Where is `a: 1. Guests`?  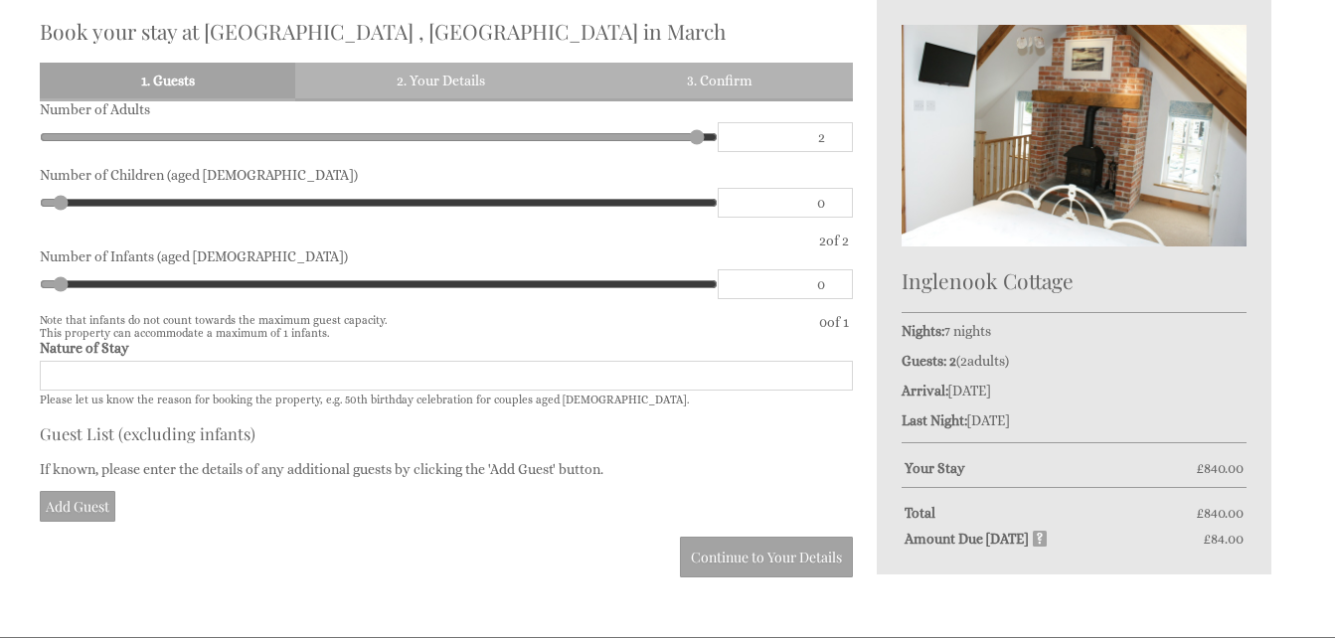 a: 1. Guests is located at coordinates (167, 81).